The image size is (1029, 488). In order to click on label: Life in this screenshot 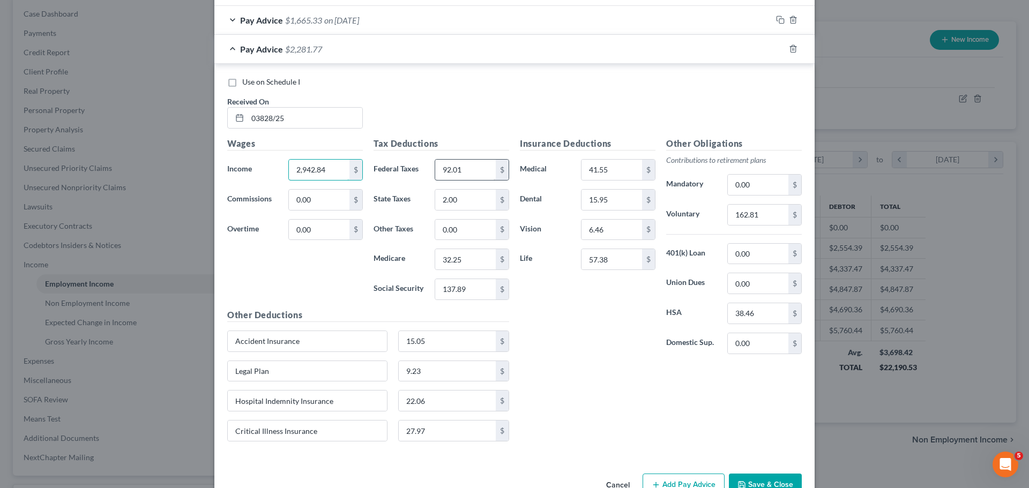, I will do `click(545, 259)`.